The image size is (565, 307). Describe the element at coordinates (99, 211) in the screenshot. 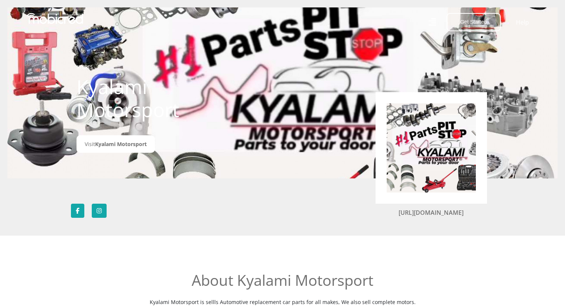

I see `a: Follow Kyalami Motorsport on Instagram` at that location.